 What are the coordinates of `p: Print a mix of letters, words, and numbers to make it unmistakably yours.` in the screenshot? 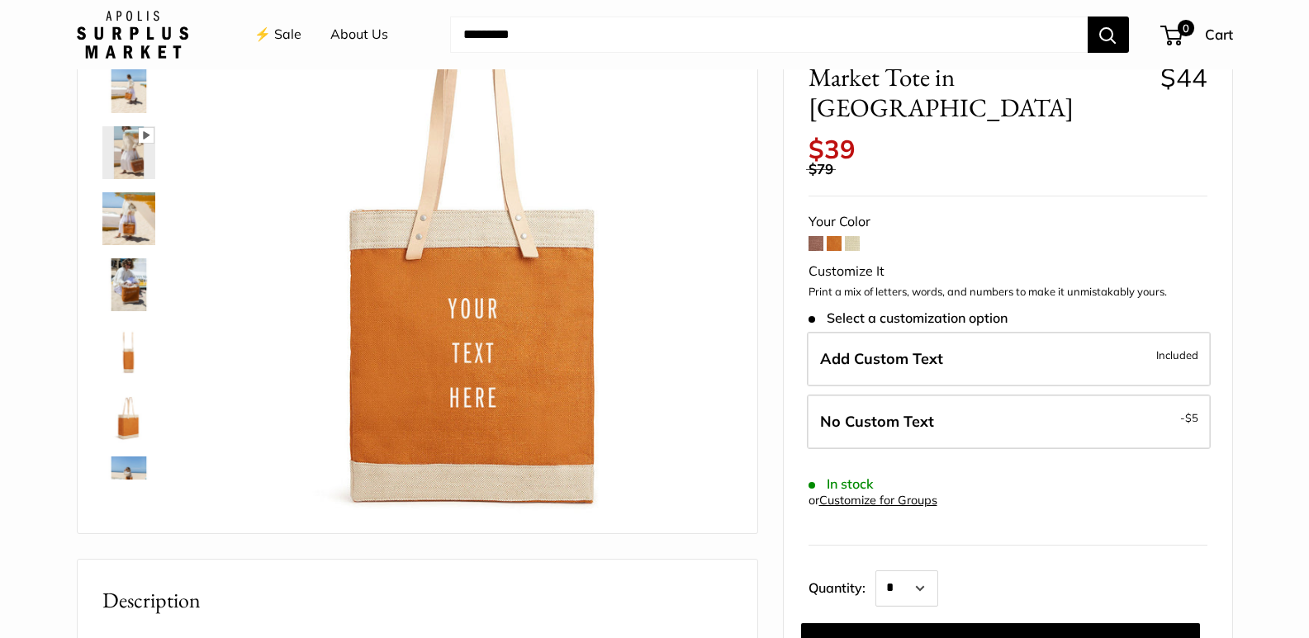 It's located at (1007, 292).